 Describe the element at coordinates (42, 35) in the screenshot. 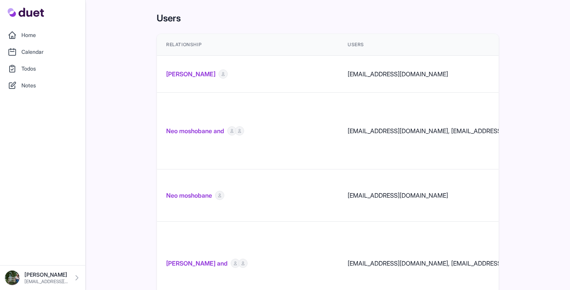

I see `a: Home` at that location.